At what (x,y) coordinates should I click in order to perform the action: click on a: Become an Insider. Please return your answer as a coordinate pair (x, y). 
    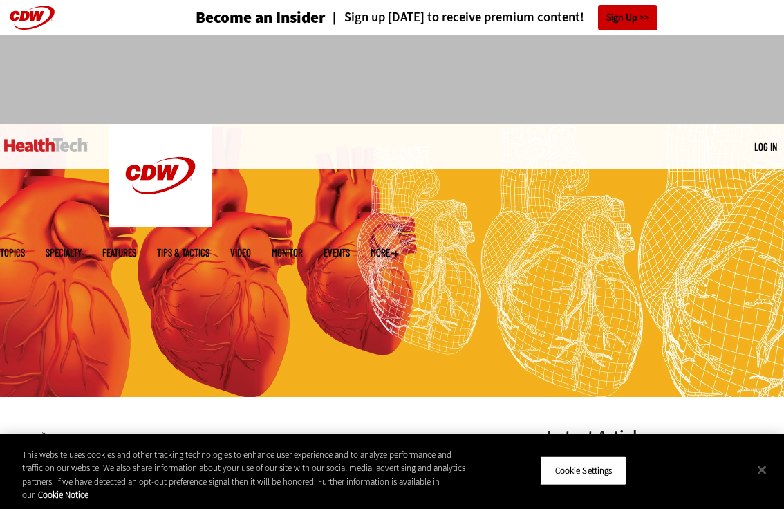
    Looking at the image, I should click on (261, 17).